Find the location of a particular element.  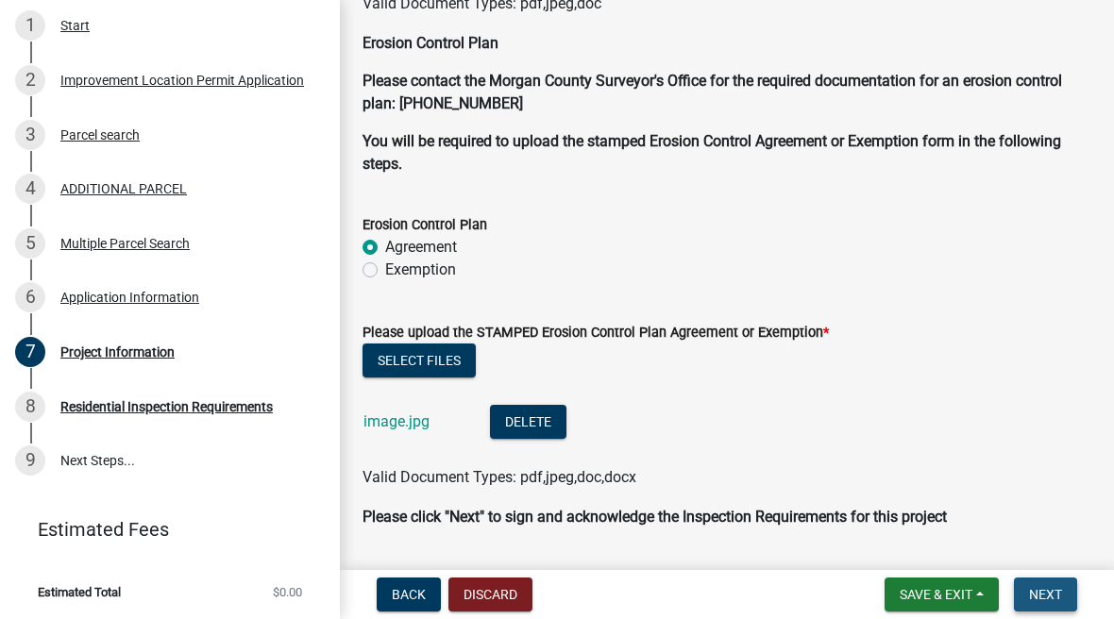

button: Discard is located at coordinates (490, 595).